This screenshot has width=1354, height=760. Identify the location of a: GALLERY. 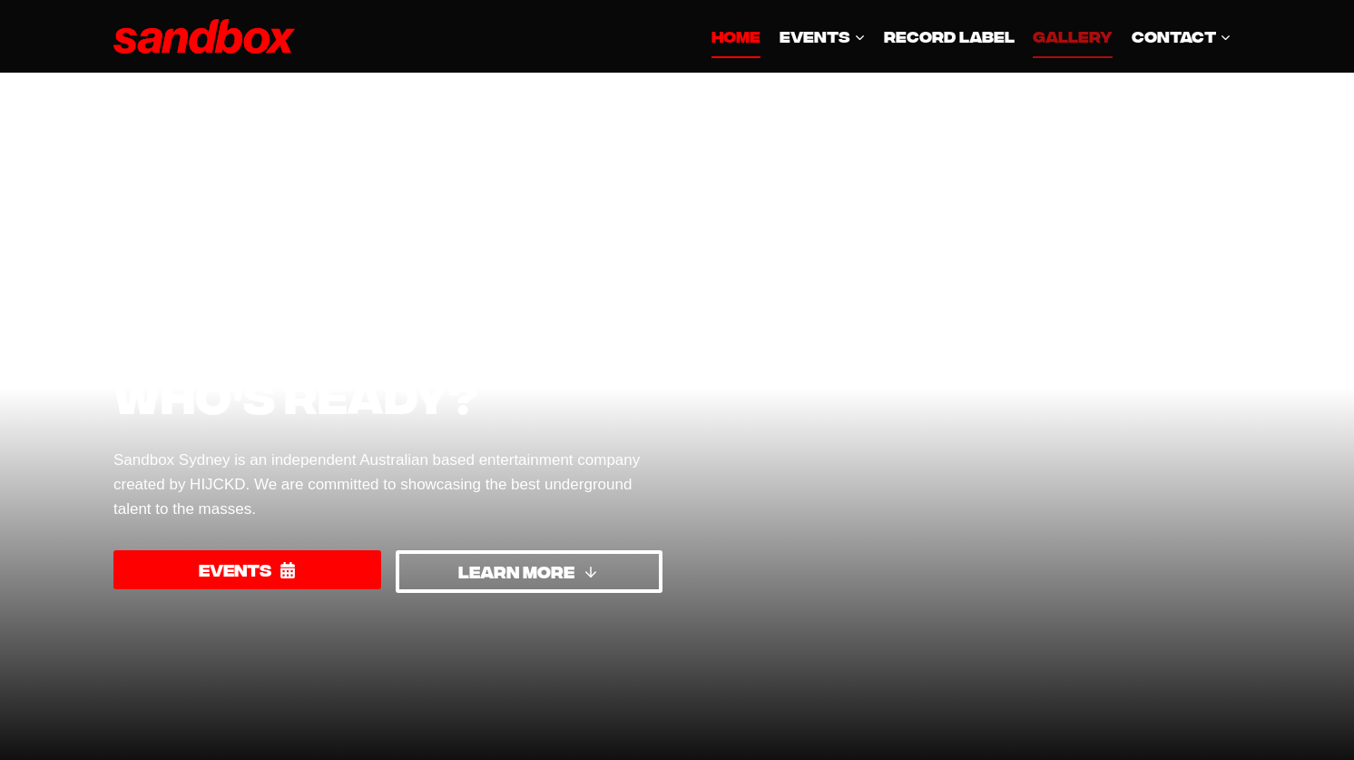
(1073, 36).